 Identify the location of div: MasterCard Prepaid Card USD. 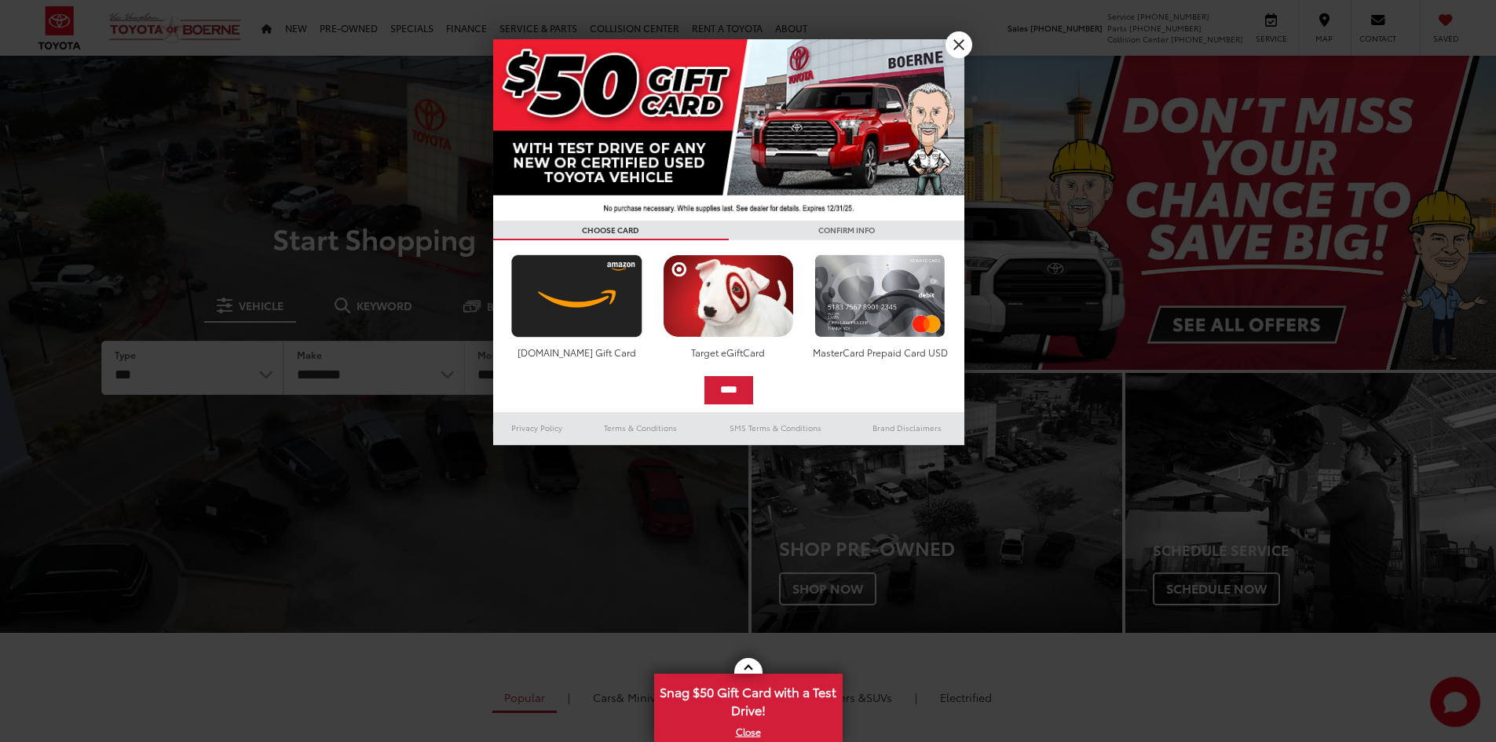
(879, 352).